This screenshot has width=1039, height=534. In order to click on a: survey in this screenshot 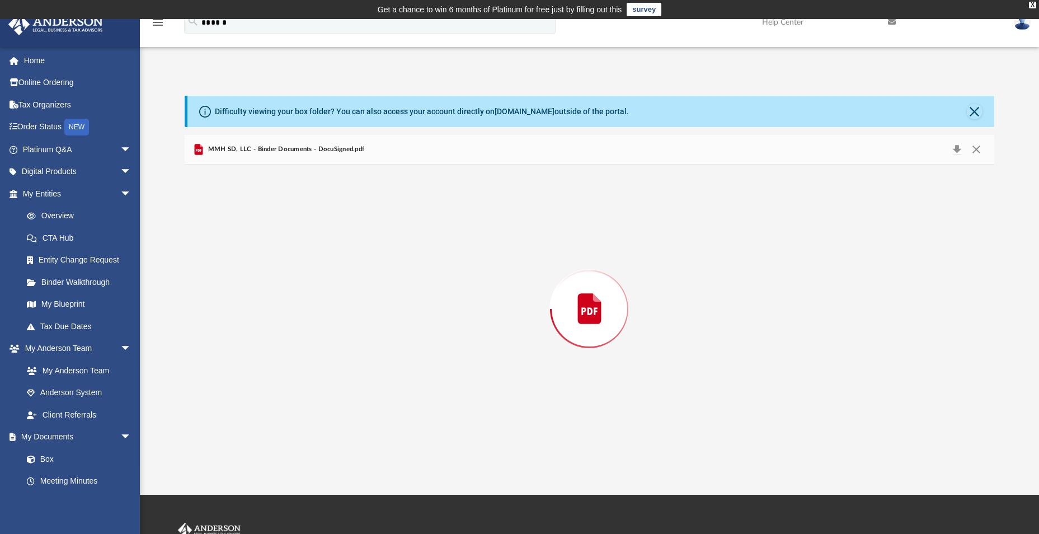, I will do `click(644, 10)`.